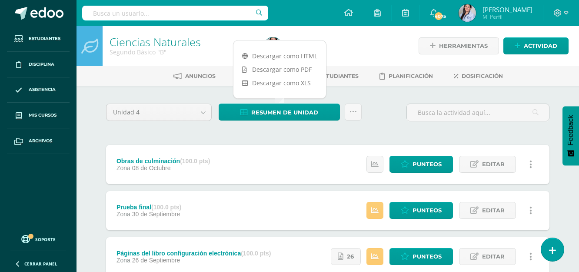 The image size is (579, 272). What do you see at coordinates (194, 76) in the screenshot?
I see `a: Anuncios` at bounding box center [194, 76].